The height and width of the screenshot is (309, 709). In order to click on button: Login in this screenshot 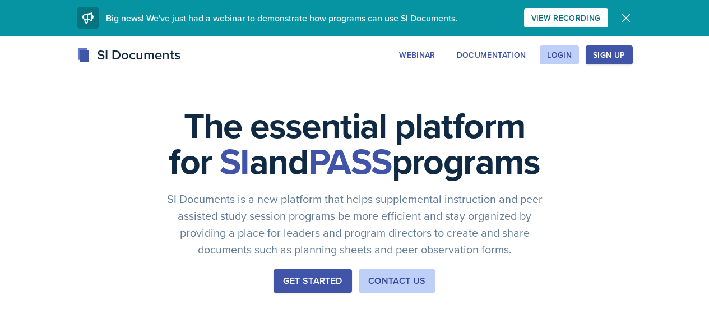, I will do `click(559, 55)`.